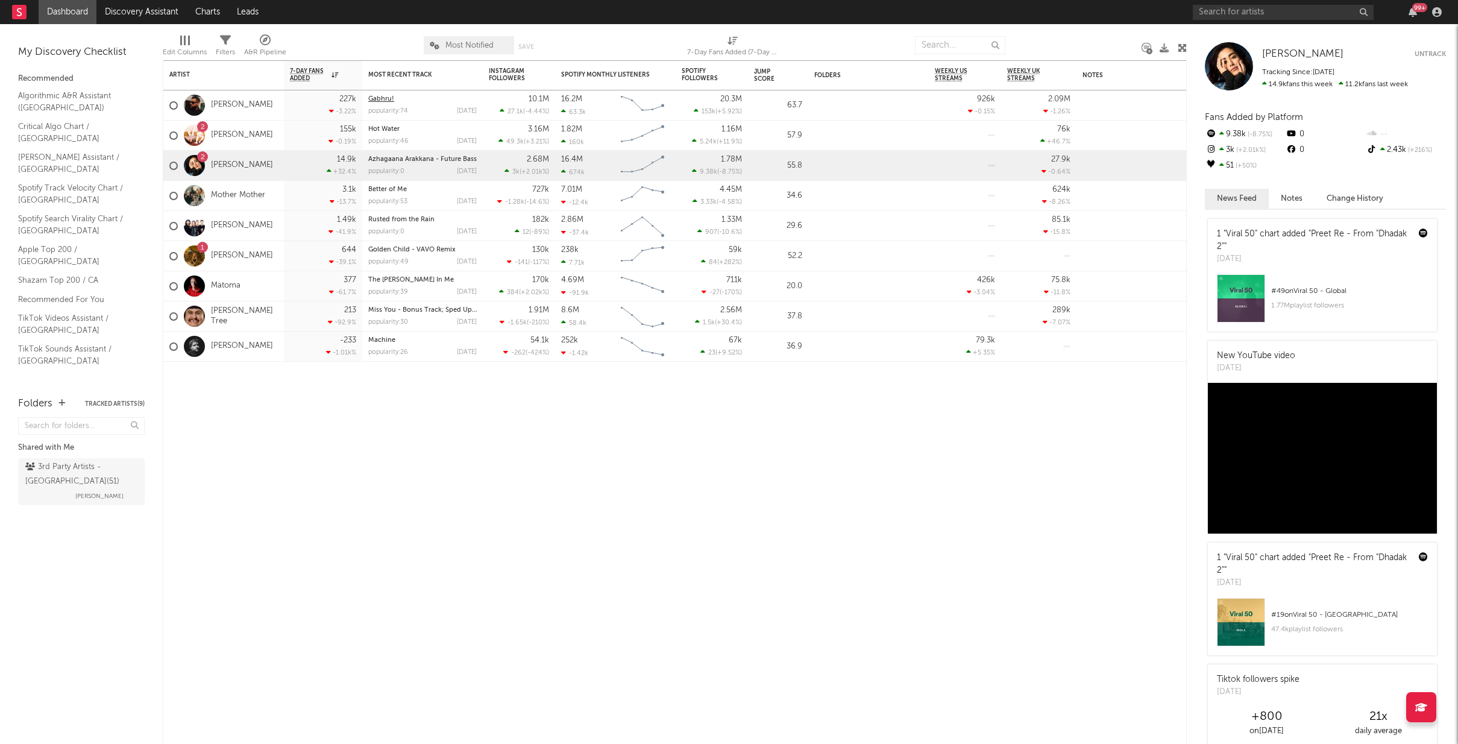 Image resolution: width=1458 pixels, height=744 pixels. Describe the element at coordinates (422, 340) in the screenshot. I see `div: Machine` at that location.